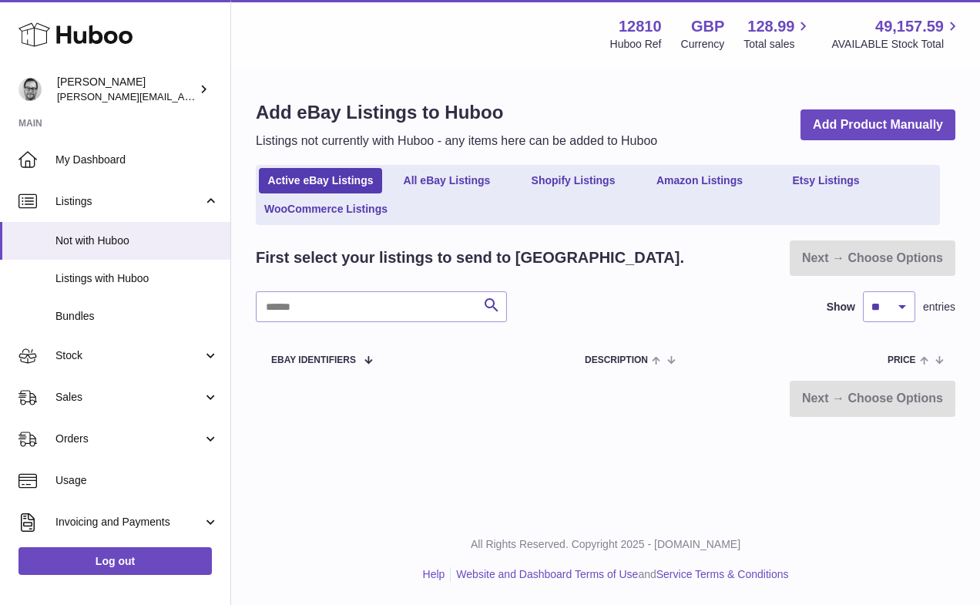  What do you see at coordinates (129, 397) in the screenshot?
I see `span: Sales` at bounding box center [129, 397].